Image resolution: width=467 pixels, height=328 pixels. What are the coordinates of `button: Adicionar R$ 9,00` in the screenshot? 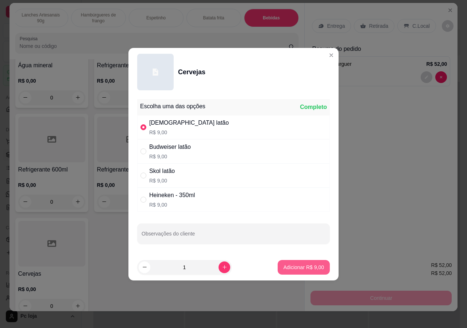 It's located at (304, 267).